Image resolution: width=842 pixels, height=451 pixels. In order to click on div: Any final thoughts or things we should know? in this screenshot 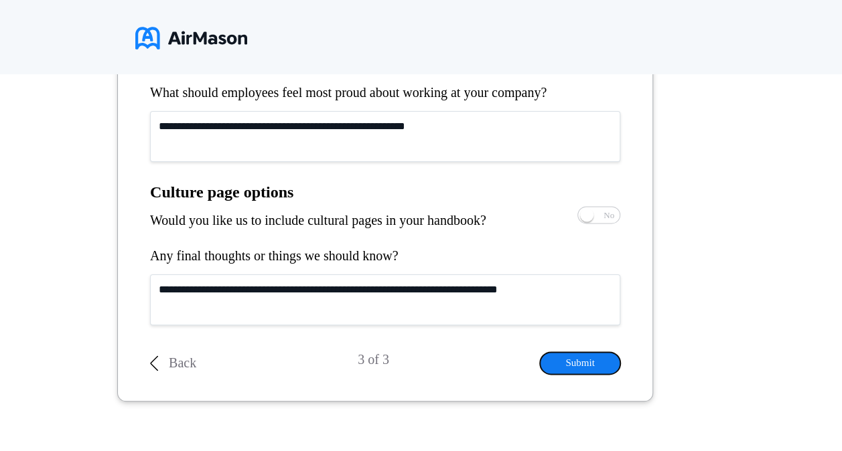, I will do `click(385, 256)`.